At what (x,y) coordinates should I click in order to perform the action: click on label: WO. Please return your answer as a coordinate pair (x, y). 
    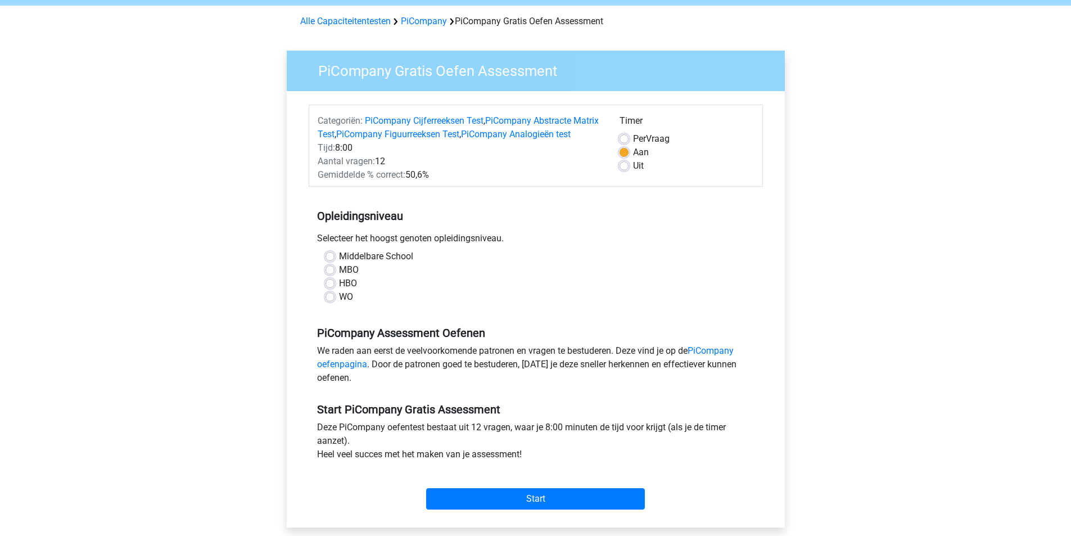
    Looking at the image, I should click on (346, 297).